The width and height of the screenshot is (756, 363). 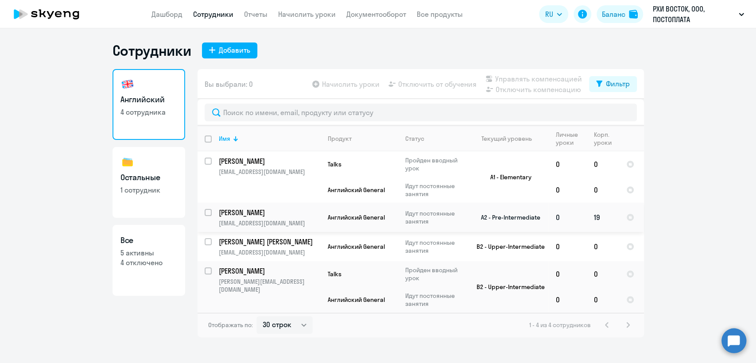 What do you see at coordinates (440, 14) in the screenshot?
I see `a: Все продукты` at bounding box center [440, 14].